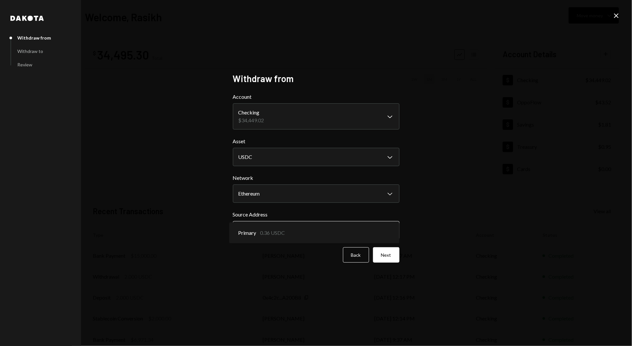 The width and height of the screenshot is (632, 346). I want to click on button: Back, so click(356, 255).